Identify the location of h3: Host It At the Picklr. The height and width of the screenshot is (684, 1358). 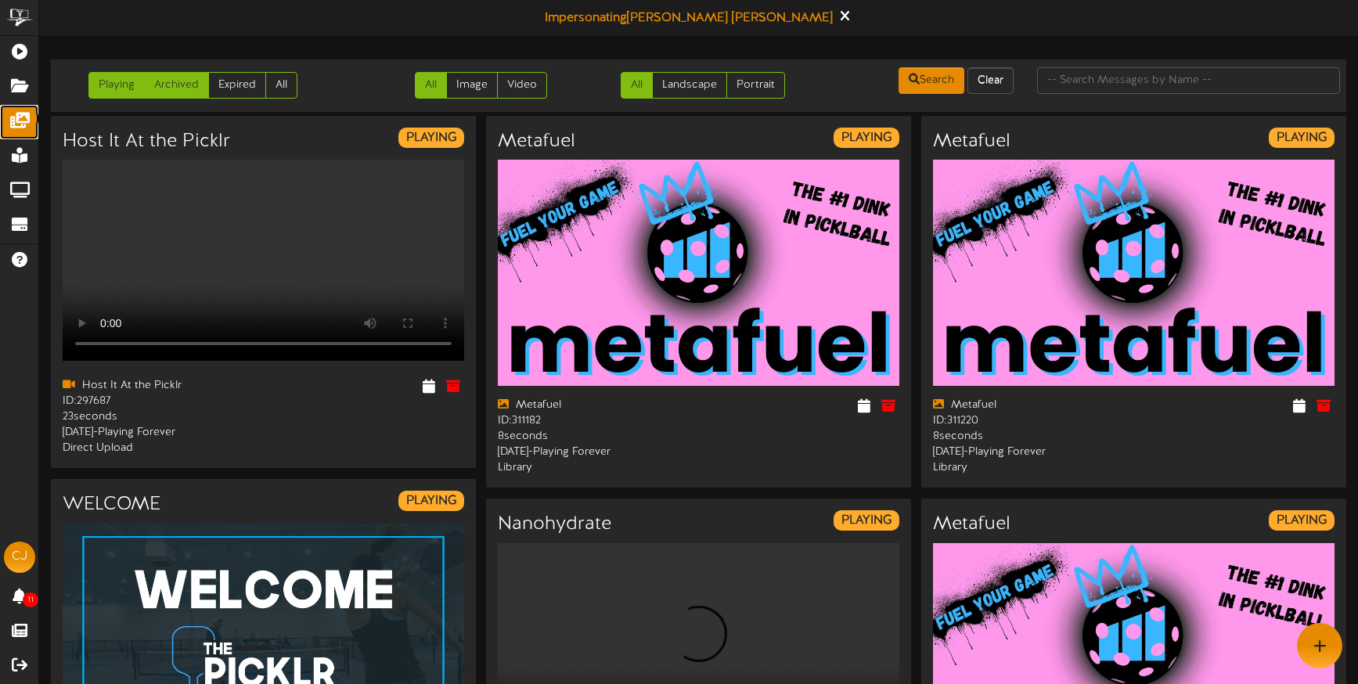
(146, 142).